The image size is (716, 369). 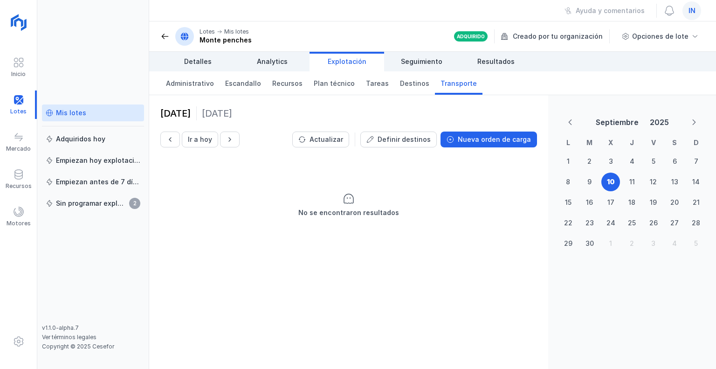 I want to click on div: 23, so click(x=589, y=223).